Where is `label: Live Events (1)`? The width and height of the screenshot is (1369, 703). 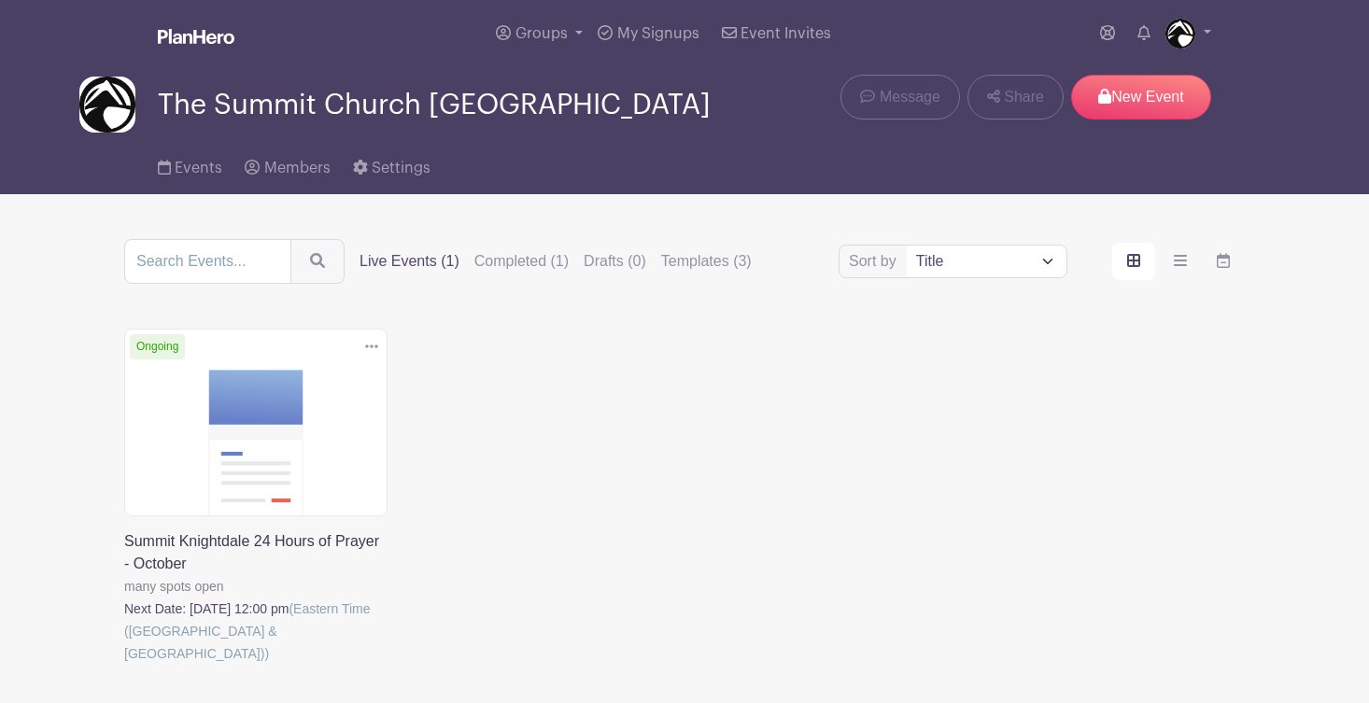
label: Live Events (1) is located at coordinates (409, 261).